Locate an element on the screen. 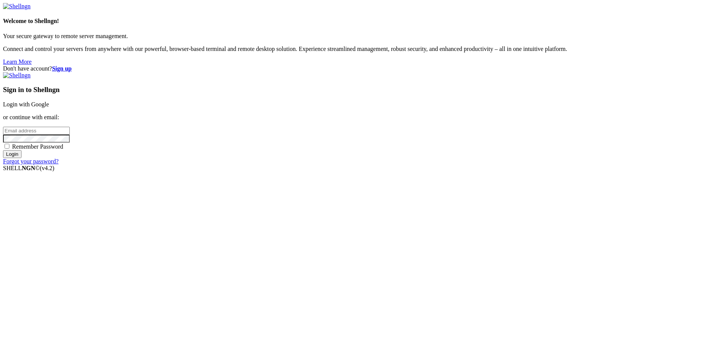 This screenshot has height=358, width=724. a: Sign up is located at coordinates (62, 68).